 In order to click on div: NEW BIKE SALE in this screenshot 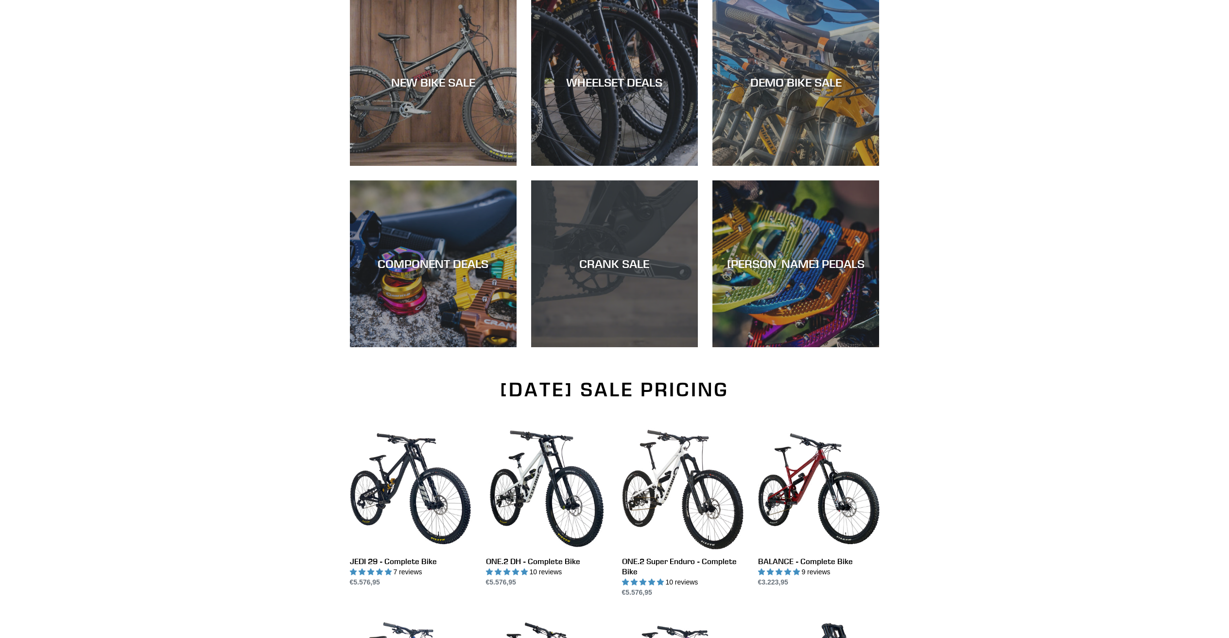, I will do `click(433, 82)`.